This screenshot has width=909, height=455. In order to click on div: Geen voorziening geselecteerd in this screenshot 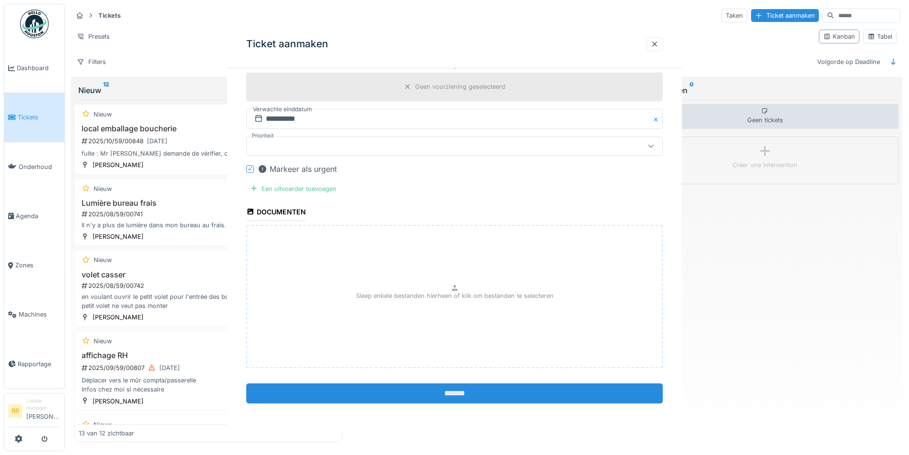, I will do `click(460, 86)`.